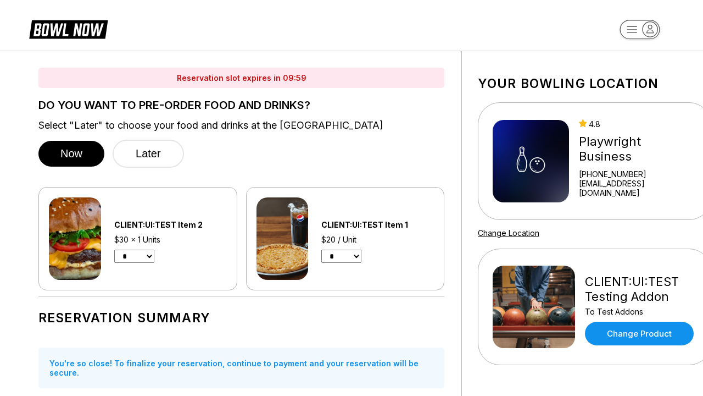 Image resolution: width=703 pixels, height=396 pixels. Describe the element at coordinates (241, 368) in the screenshot. I see `div: You're so close! To finalize your reservation, continue to payment and your reservation will be s...` at that location.